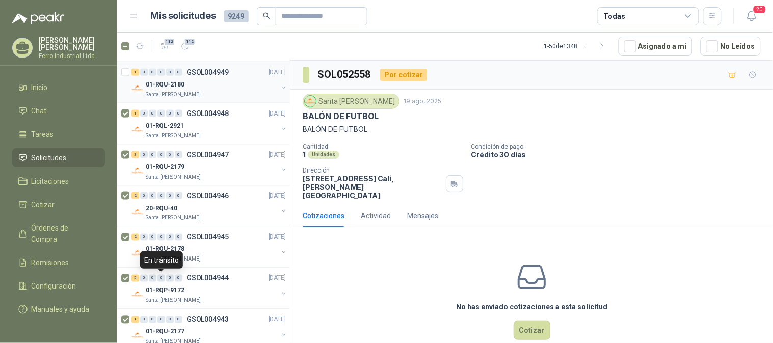 Image resolution: width=773 pixels, height=343 pixels. I want to click on div: Mensajes, so click(422, 216).